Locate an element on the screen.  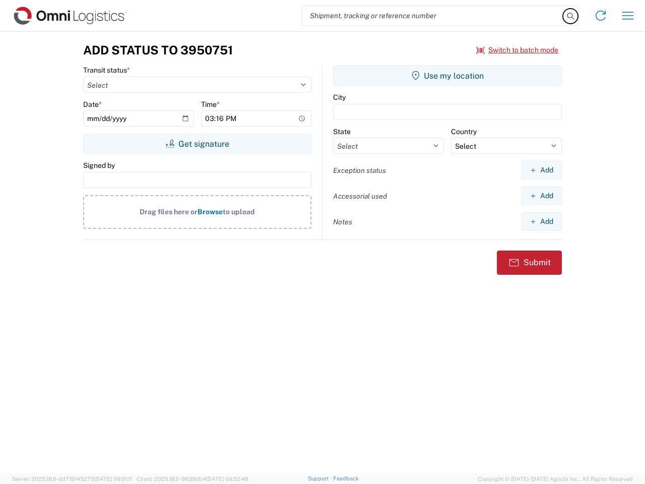
label: Signed by is located at coordinates (99, 165).